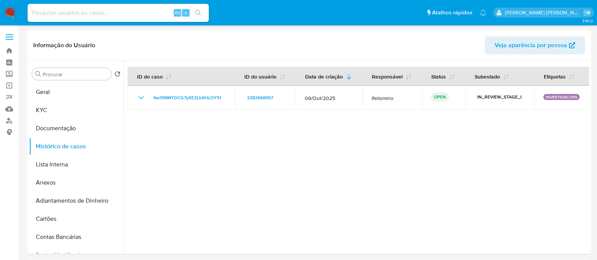  Describe the element at coordinates (531, 45) in the screenshot. I see `span: Veja aparência por pessoa` at that location.